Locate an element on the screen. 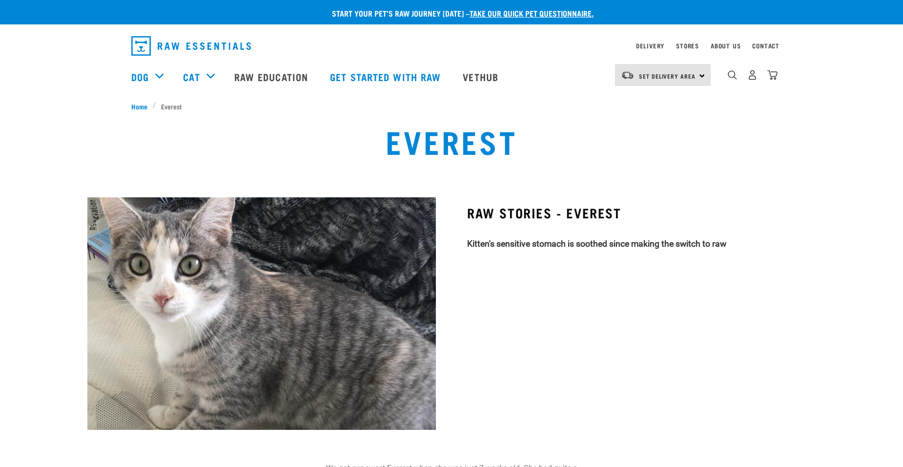 This screenshot has width=903, height=467. a: Dog is located at coordinates (140, 77).